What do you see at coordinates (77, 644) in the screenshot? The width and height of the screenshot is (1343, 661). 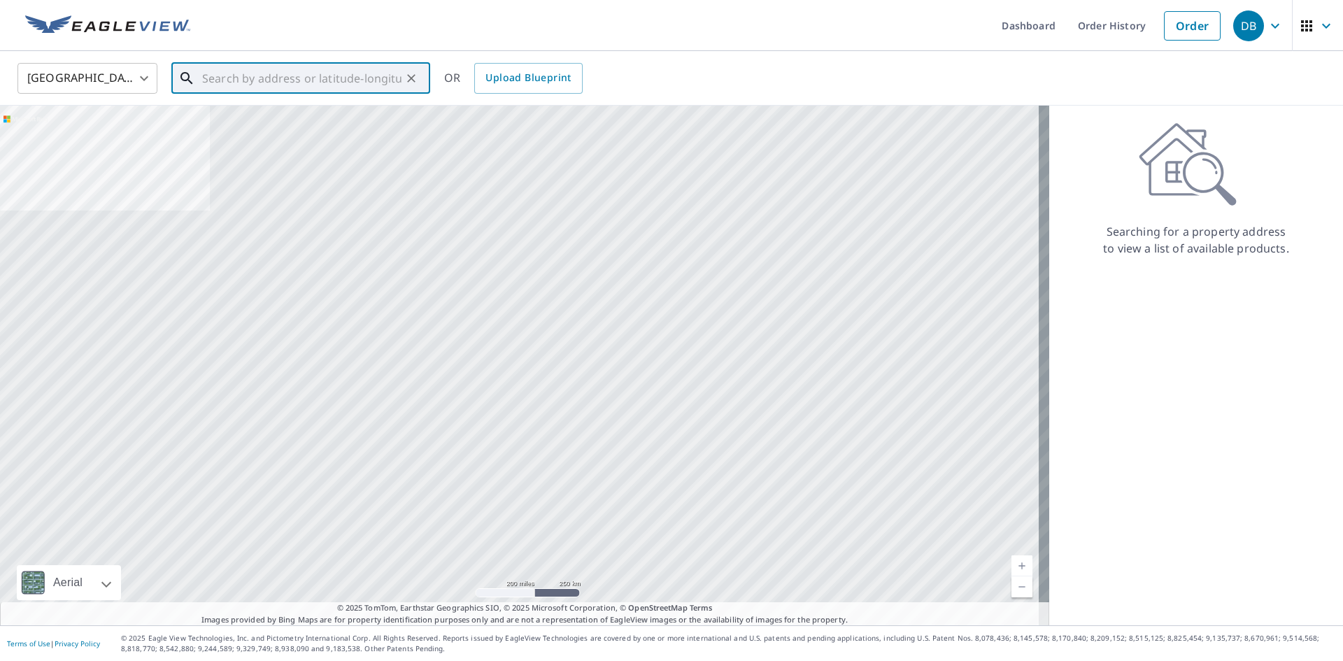 I see `a: Privacy Policy` at bounding box center [77, 644].